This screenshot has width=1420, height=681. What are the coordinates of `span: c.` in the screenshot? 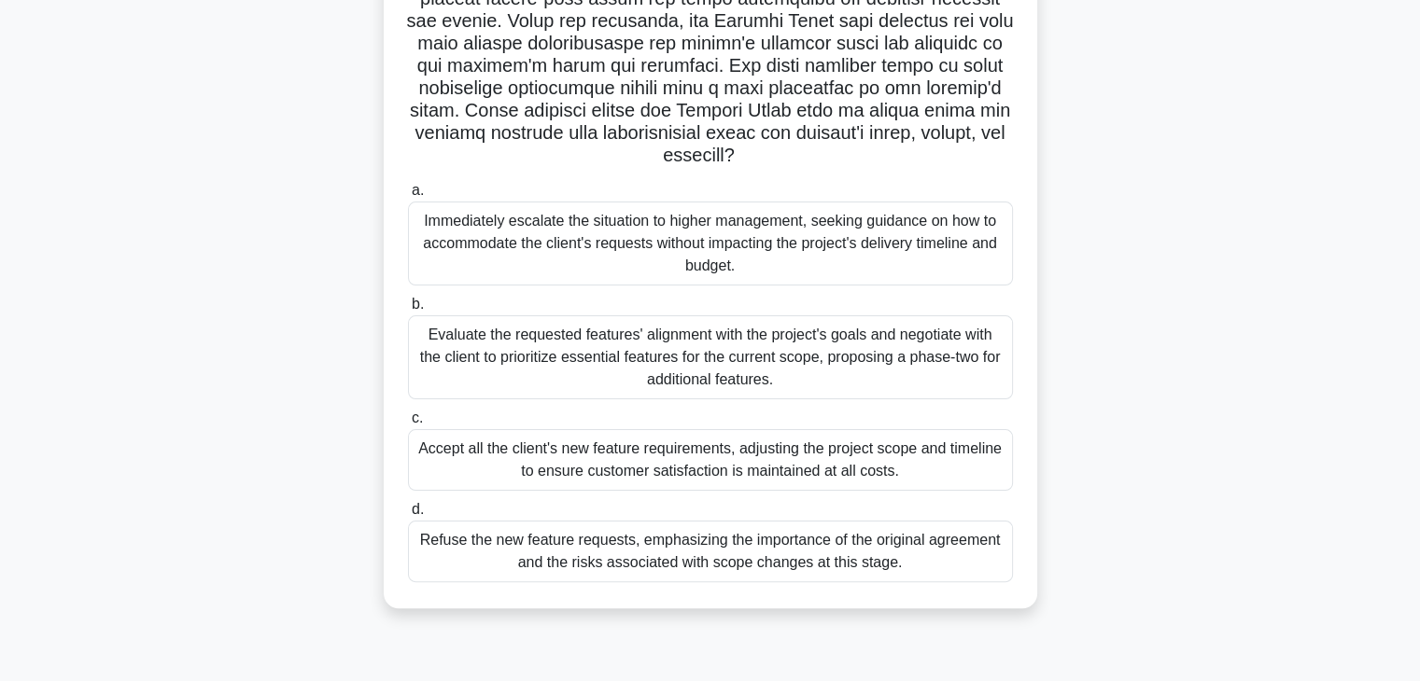 It's located at (417, 417).